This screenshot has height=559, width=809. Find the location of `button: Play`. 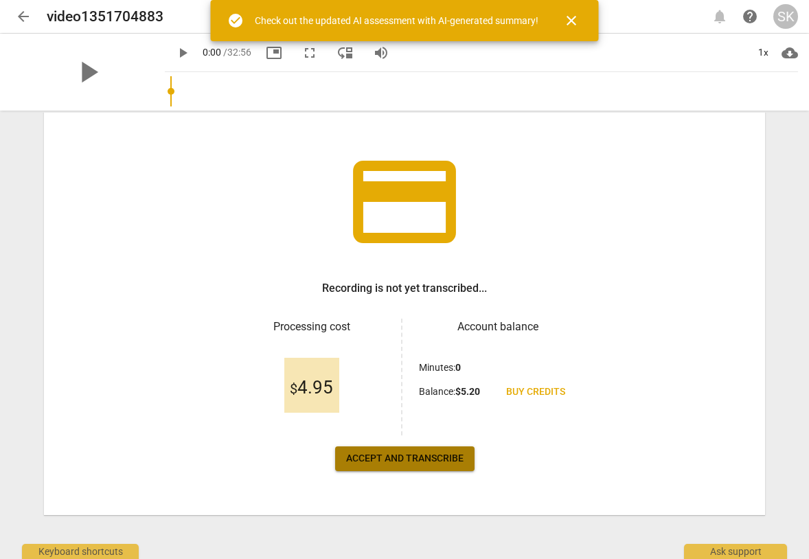

button: Play is located at coordinates (183, 53).